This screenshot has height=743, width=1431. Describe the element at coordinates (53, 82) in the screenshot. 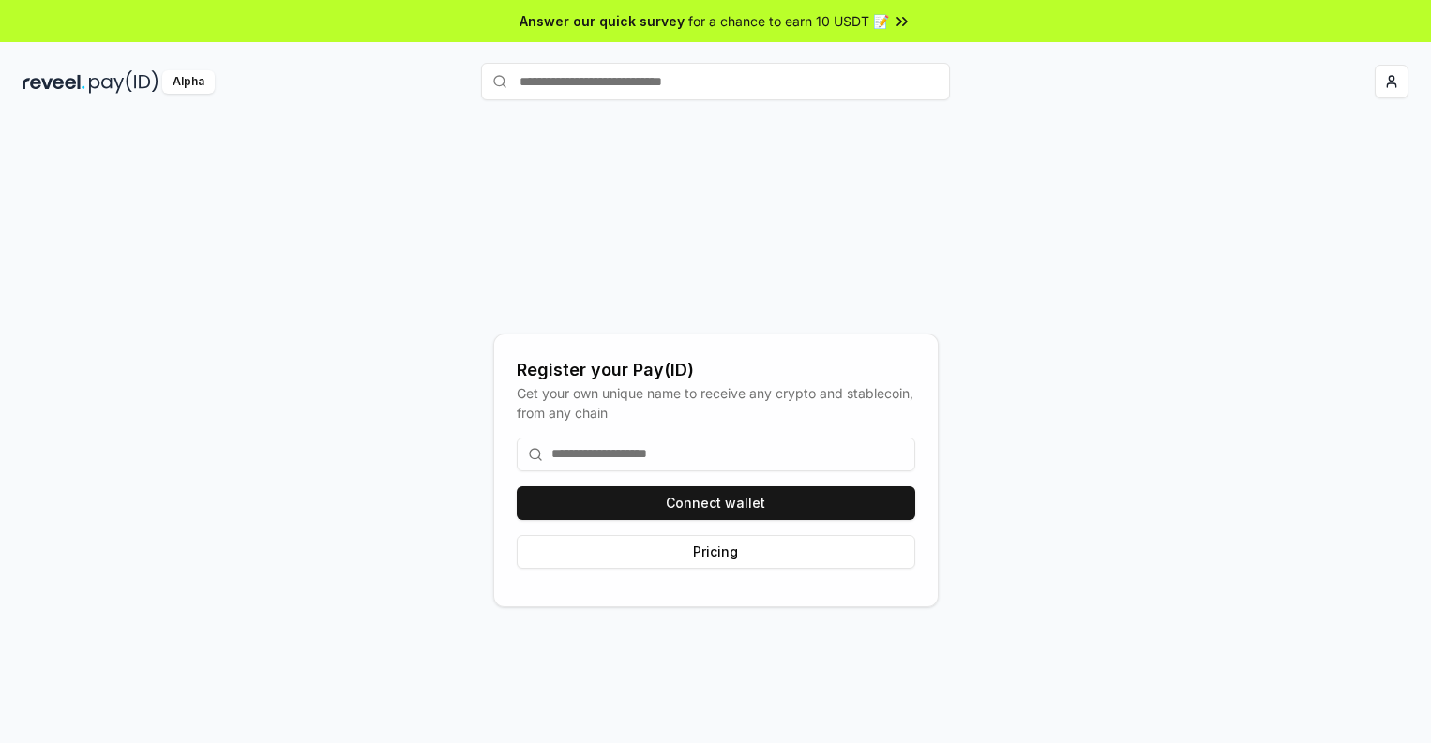

I see `img: reveel_dark` at that location.